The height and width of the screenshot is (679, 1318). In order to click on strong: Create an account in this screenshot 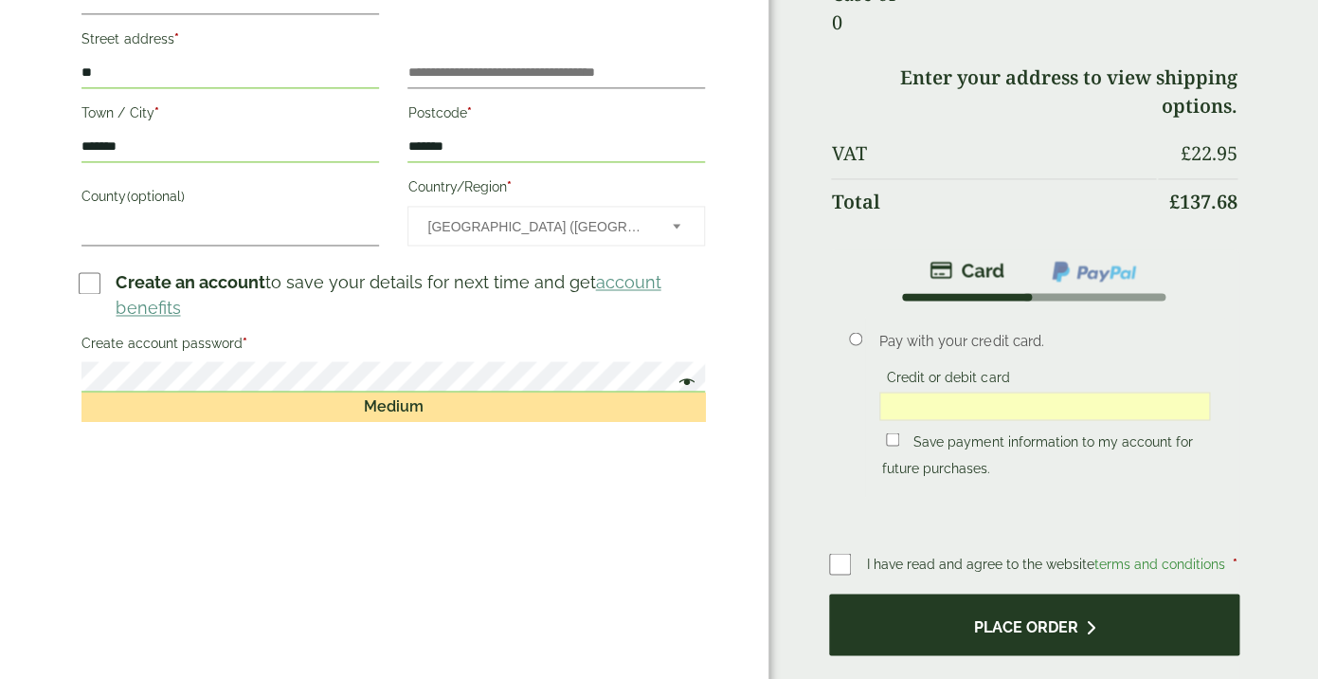, I will do `click(190, 281)`.